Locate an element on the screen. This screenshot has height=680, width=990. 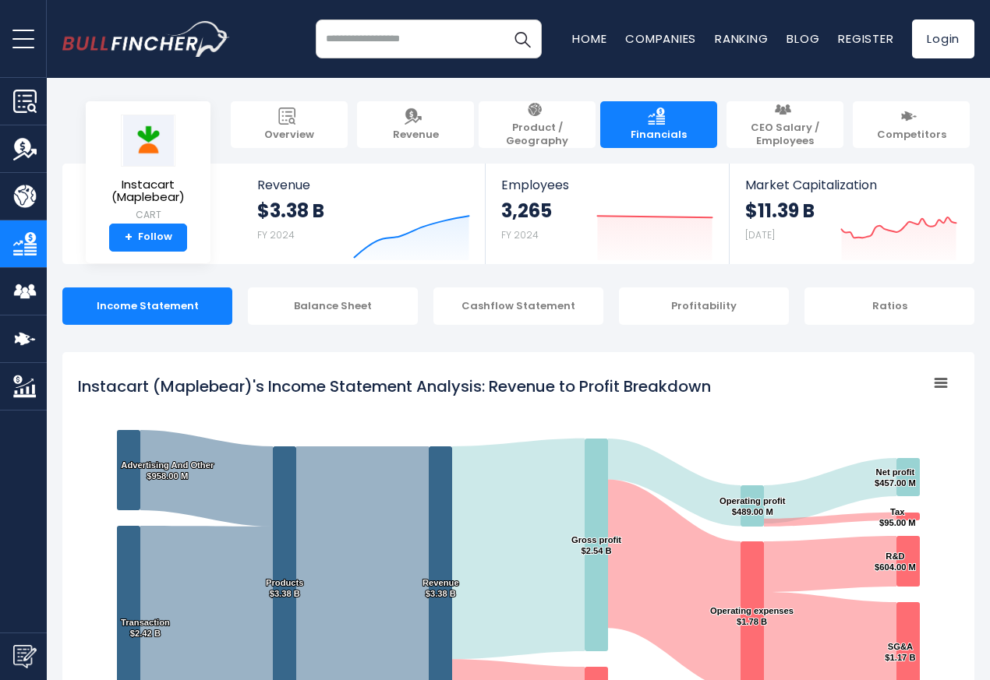
span: Overview is located at coordinates (289, 135).